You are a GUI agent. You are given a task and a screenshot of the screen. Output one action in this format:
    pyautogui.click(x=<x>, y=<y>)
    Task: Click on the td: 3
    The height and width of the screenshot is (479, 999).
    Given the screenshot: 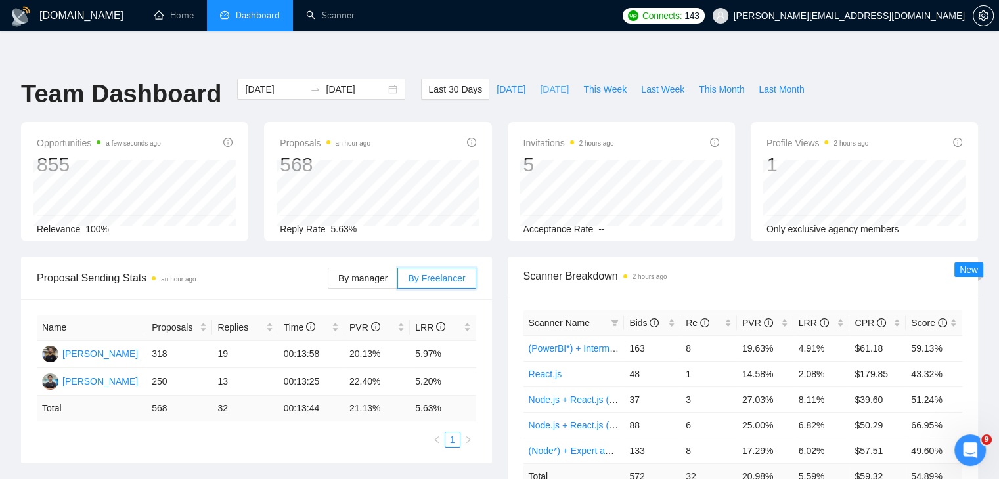 What is the action you would take?
    pyautogui.click(x=709, y=399)
    